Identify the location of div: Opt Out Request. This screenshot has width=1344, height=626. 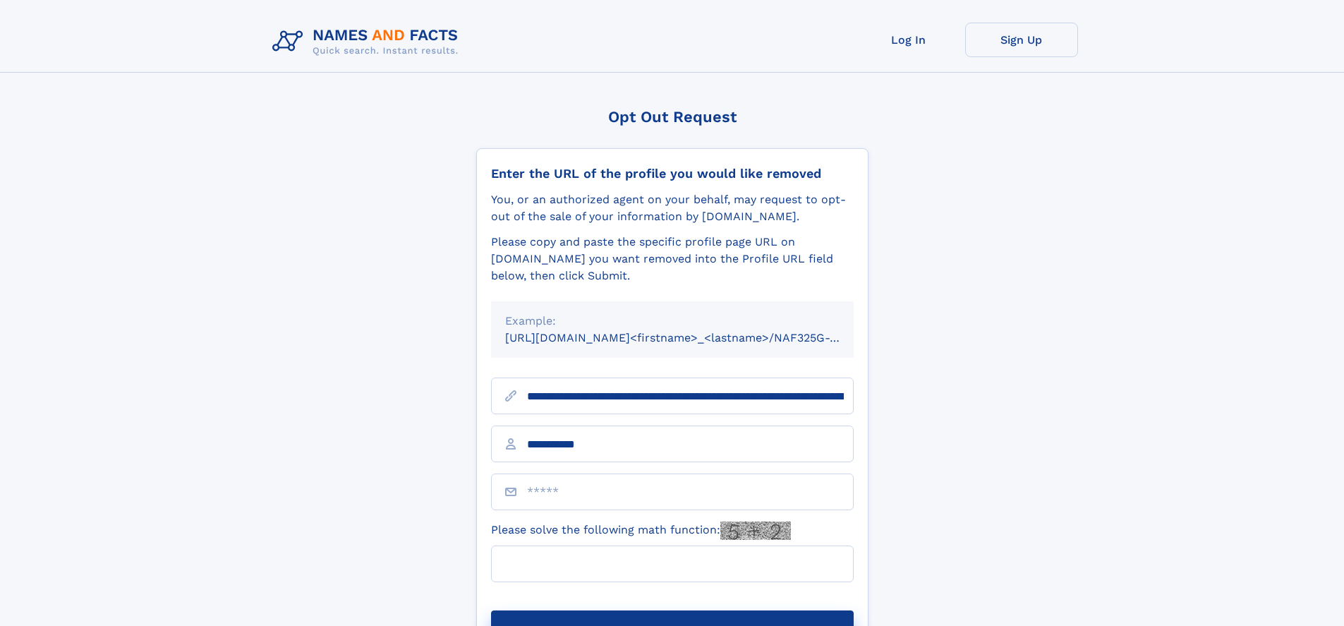
(672, 116).